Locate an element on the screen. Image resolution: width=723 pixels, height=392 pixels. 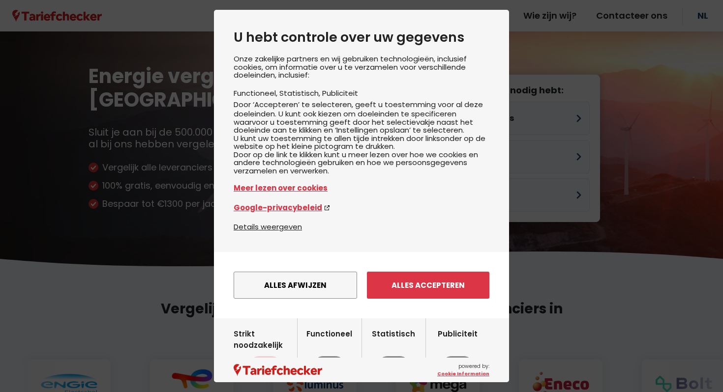
li: Publiciteit is located at coordinates (340, 93).